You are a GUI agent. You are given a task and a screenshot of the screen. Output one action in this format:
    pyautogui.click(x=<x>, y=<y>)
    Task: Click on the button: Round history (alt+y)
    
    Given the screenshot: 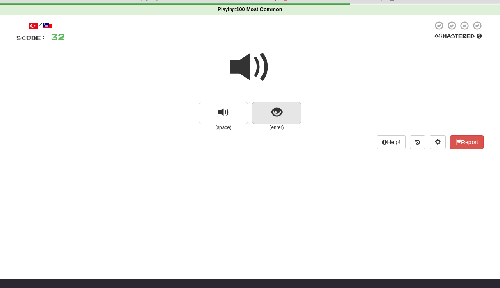 What is the action you would take?
    pyautogui.click(x=418, y=142)
    